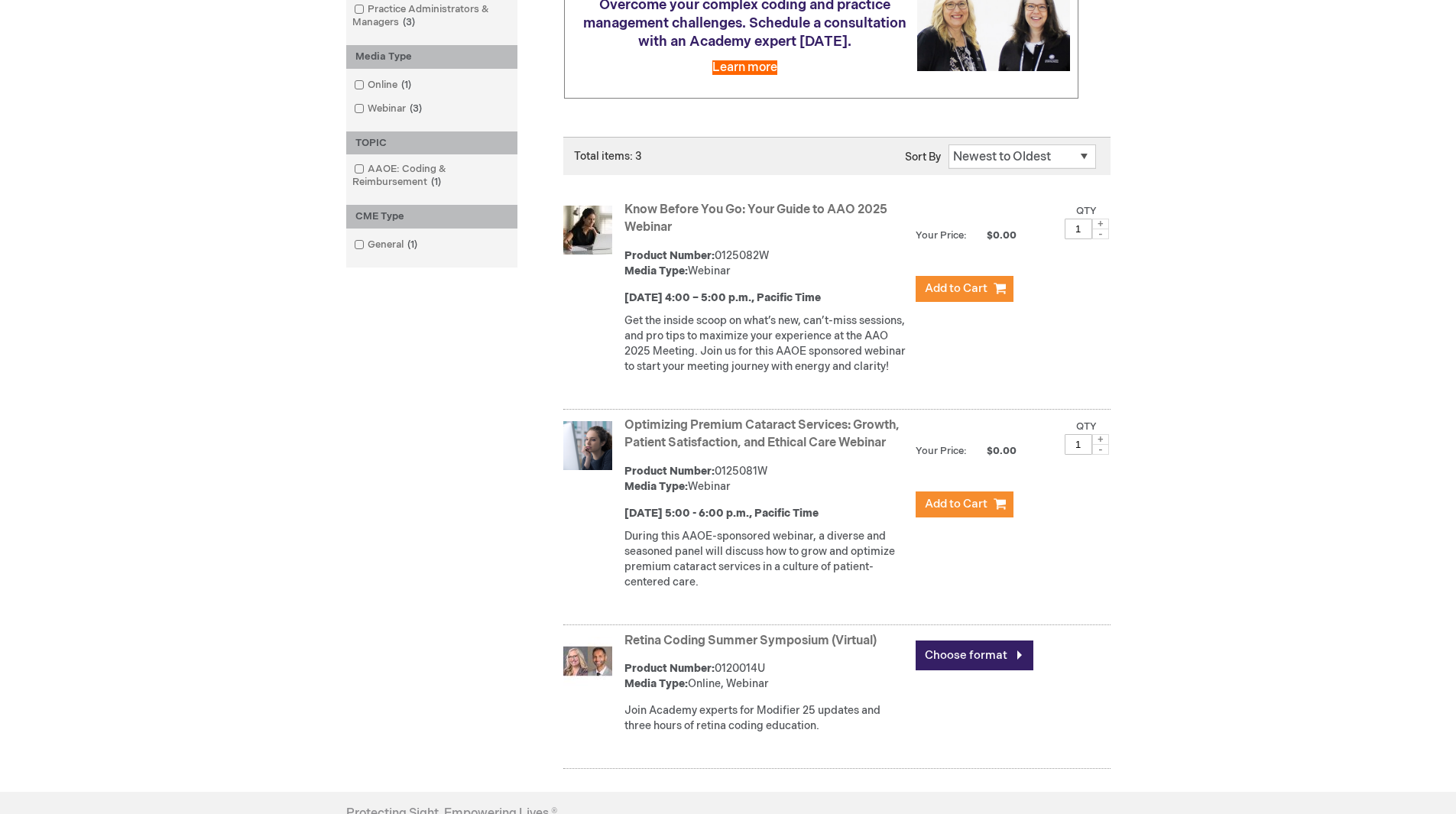 Image resolution: width=1456 pixels, height=814 pixels. What do you see at coordinates (587, 445) in the screenshot?
I see `img: Optimizing Premium Cataract Services: Growth, Patient Satisfaction, and Ethical Care Webinar` at bounding box center [587, 445].